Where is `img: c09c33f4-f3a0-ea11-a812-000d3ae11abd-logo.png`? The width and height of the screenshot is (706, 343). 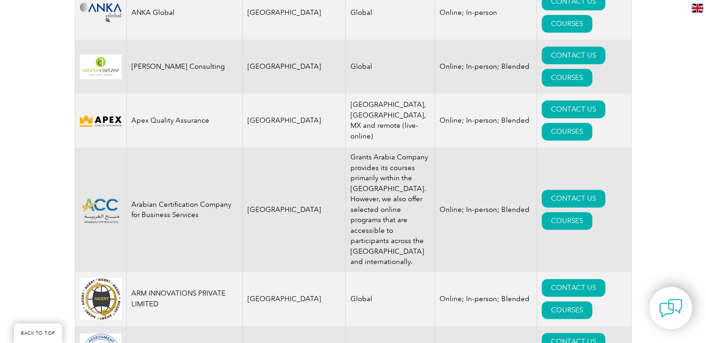 img: c09c33f4-f3a0-ea11-a812-000d3ae11abd-logo.png is located at coordinates (101, 13).